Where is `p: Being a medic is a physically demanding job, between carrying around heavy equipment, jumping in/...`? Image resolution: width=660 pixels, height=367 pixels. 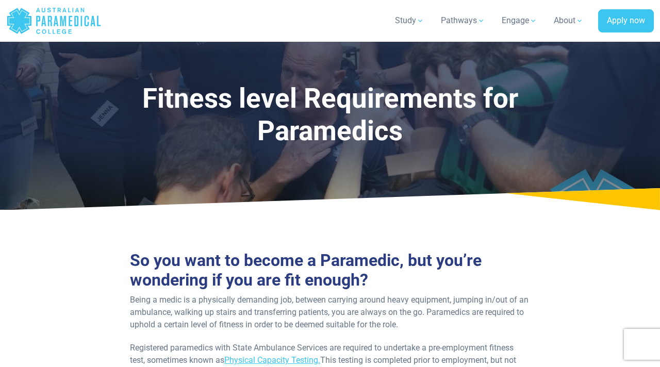 p: Being a medic is a physically demanding job, between carrying around heavy equipment, jumping in/... is located at coordinates (330, 313).